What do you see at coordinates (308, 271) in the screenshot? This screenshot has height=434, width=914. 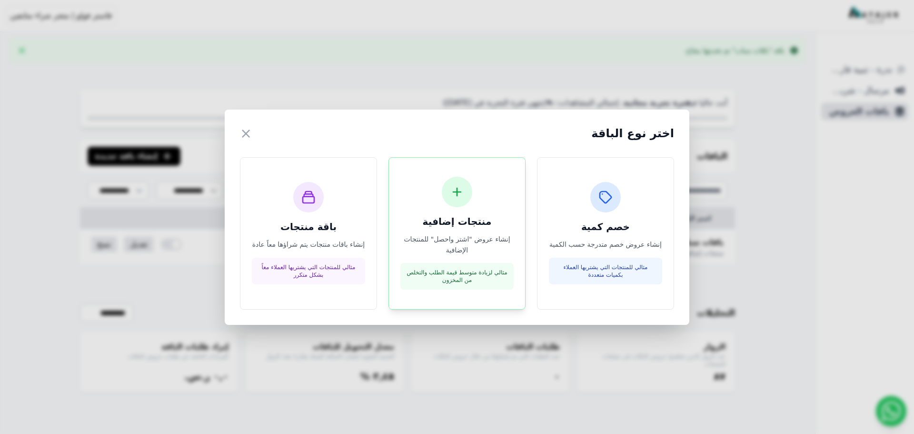 I see `p: مثالي للمنتجات التي يشتريها العملاء معاً بشكل متكرر` at bounding box center [308, 271].